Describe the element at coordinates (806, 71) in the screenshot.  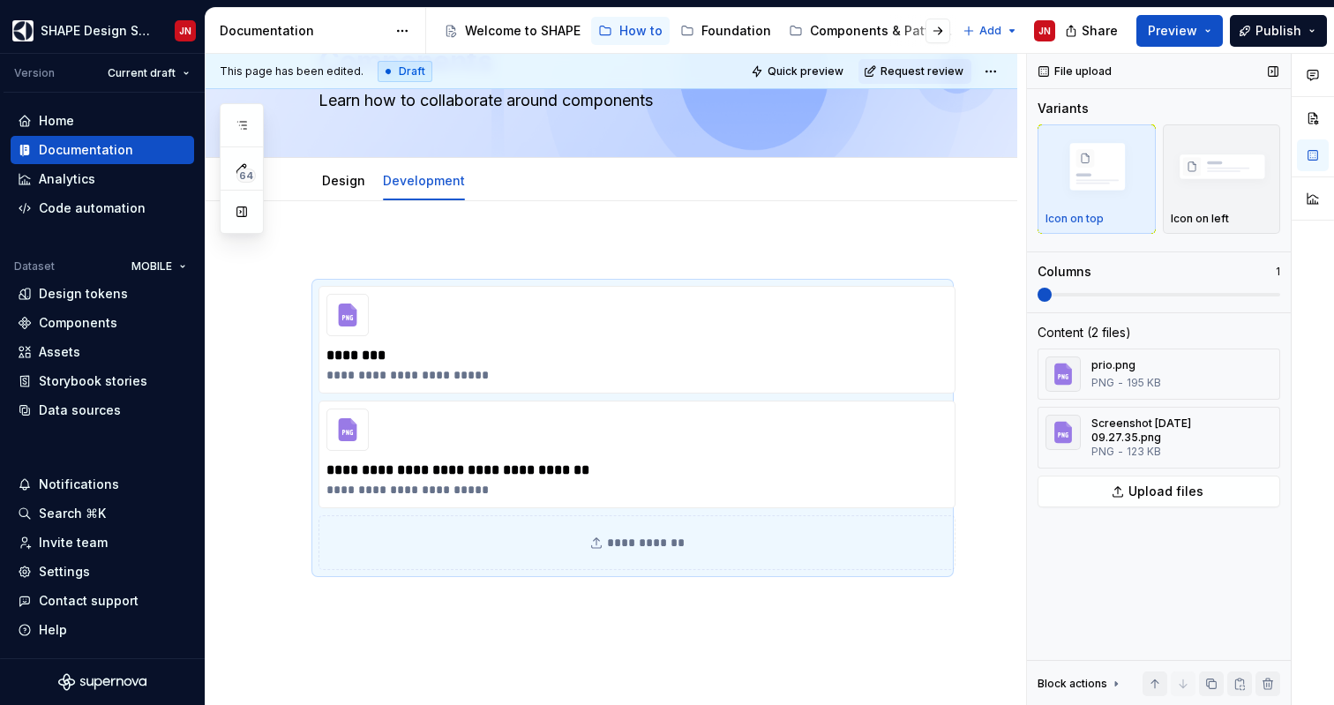
I see `span: Quick preview` at that location.